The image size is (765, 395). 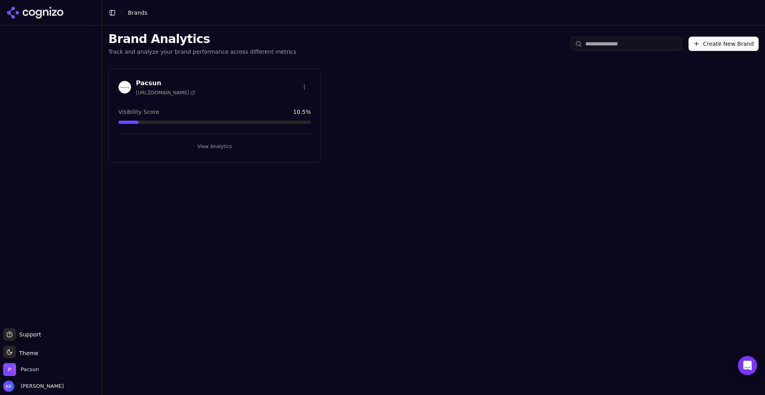 What do you see at coordinates (723, 44) in the screenshot?
I see `button: Create New Brand` at bounding box center [723, 44].